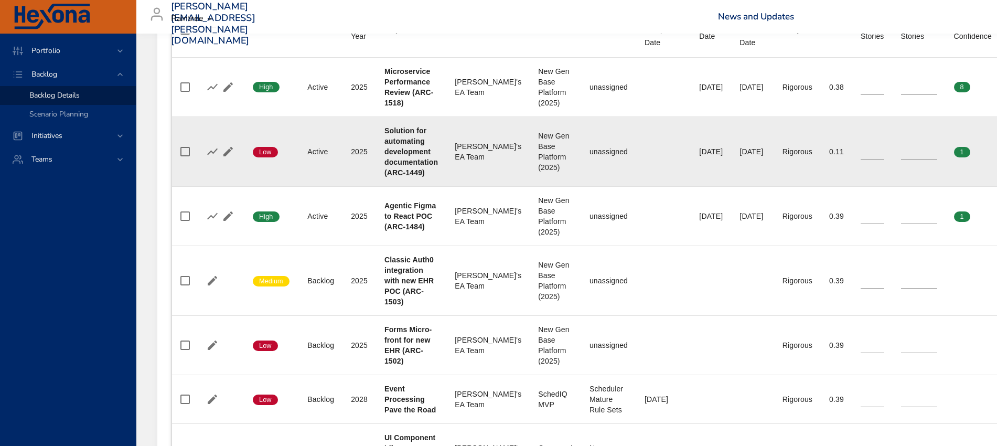  I want to click on div: 0.11, so click(836, 152).